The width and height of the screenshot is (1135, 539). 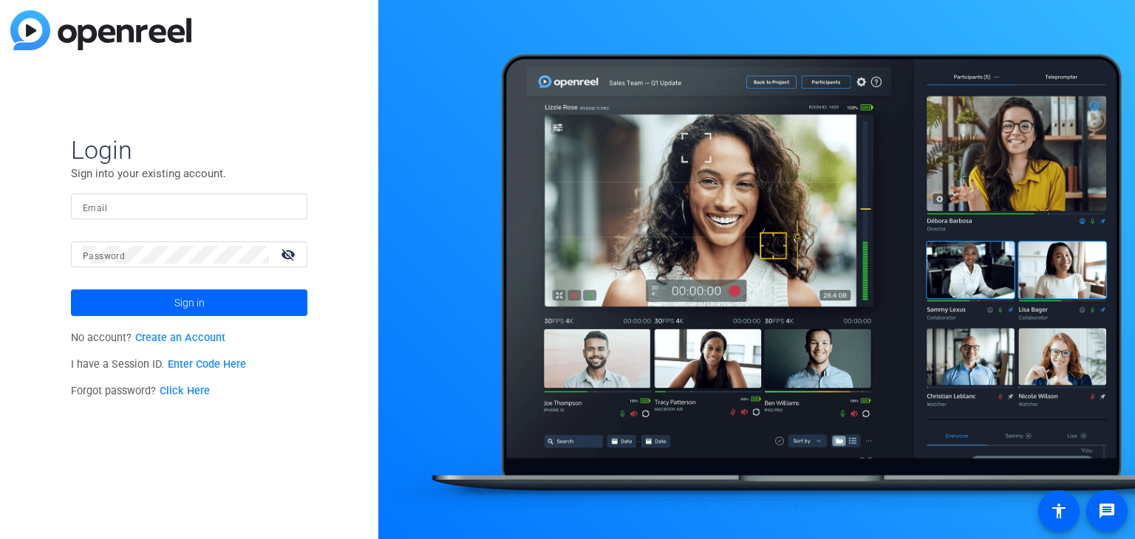 What do you see at coordinates (189, 303) in the screenshot?
I see `button: Sign in` at bounding box center [189, 303].